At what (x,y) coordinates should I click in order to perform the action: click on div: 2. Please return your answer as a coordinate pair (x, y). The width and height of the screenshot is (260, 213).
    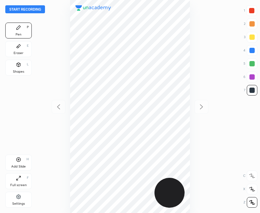
    Looking at the image, I should click on (251, 24).